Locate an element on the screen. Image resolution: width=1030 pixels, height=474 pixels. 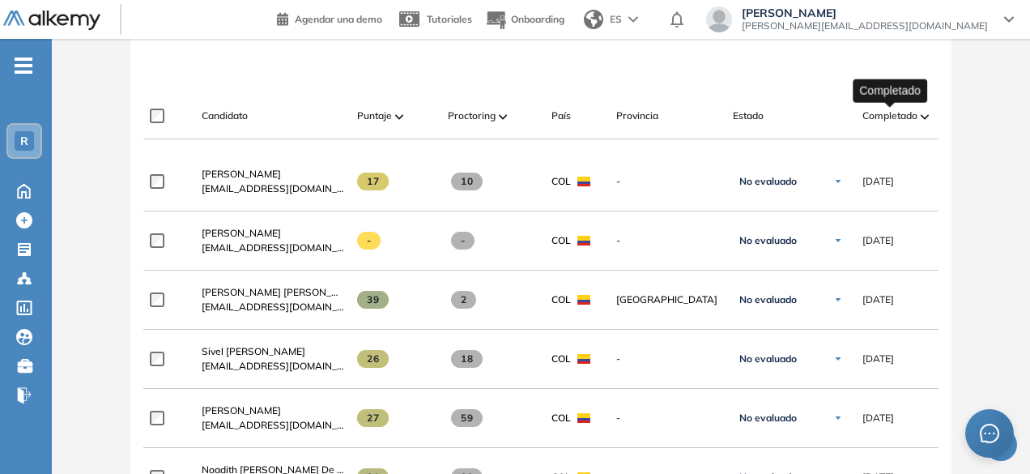
span: 27 is located at coordinates (373, 418).